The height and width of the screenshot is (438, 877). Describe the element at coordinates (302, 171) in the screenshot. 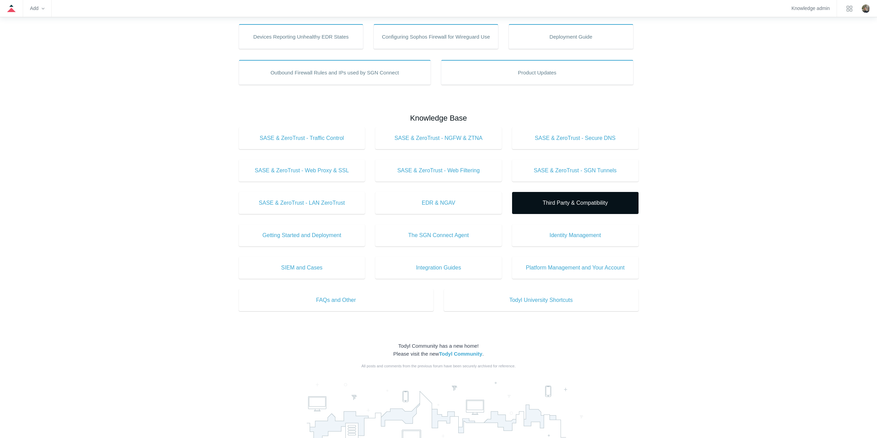

I see `a: SASE & ZeroTrust - Web Proxy & SSL` at that location.